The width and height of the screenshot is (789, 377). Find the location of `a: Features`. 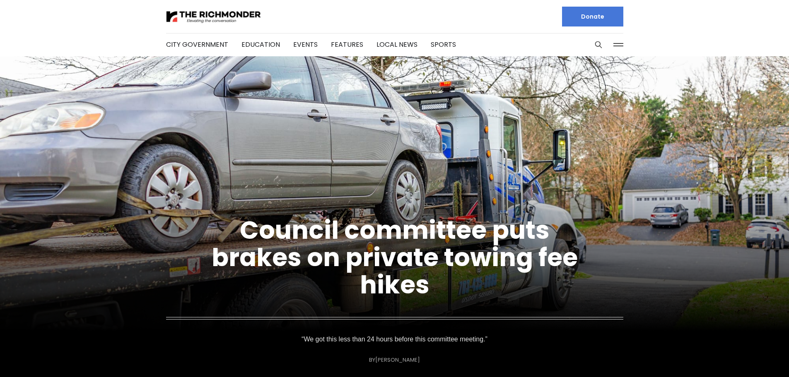

a: Features is located at coordinates (347, 44).